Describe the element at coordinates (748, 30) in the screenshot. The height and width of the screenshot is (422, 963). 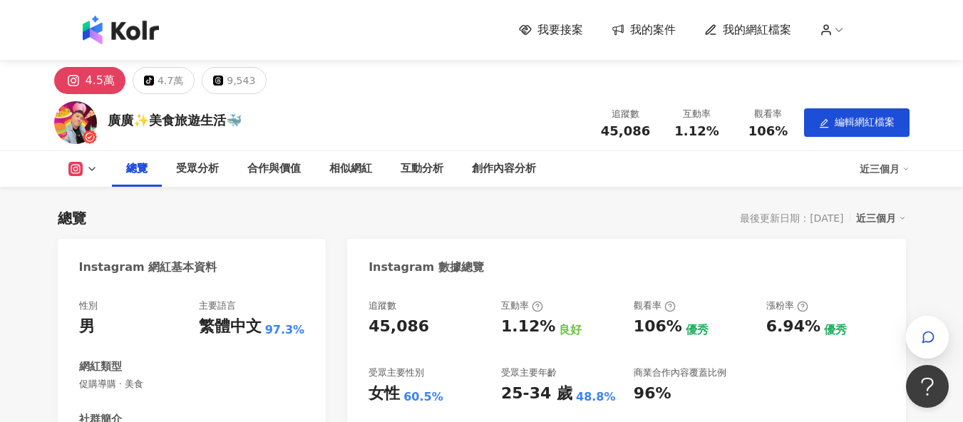
I see `a: 我的網紅檔案` at that location.